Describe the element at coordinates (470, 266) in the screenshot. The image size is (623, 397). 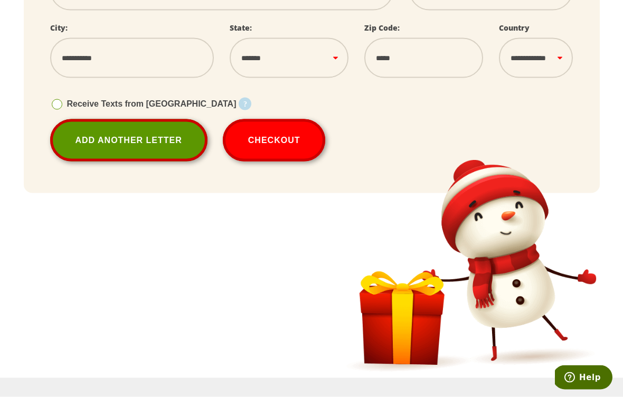
I see `img: Snowman` at that location.